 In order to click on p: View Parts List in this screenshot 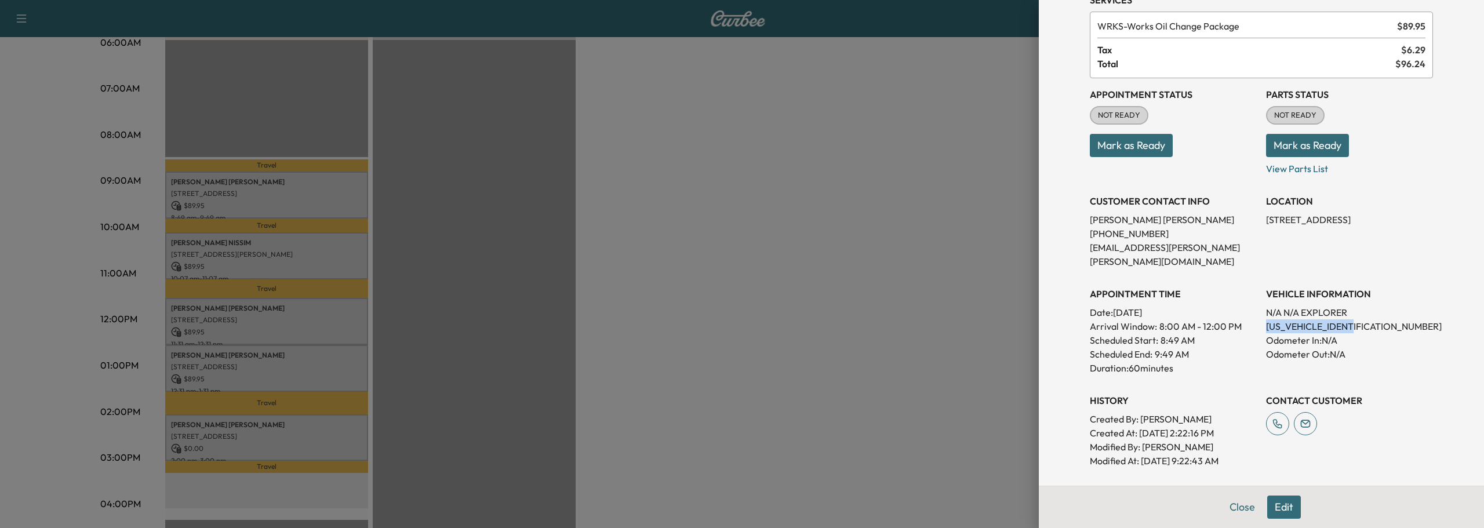, I will do `click(1350, 166)`.